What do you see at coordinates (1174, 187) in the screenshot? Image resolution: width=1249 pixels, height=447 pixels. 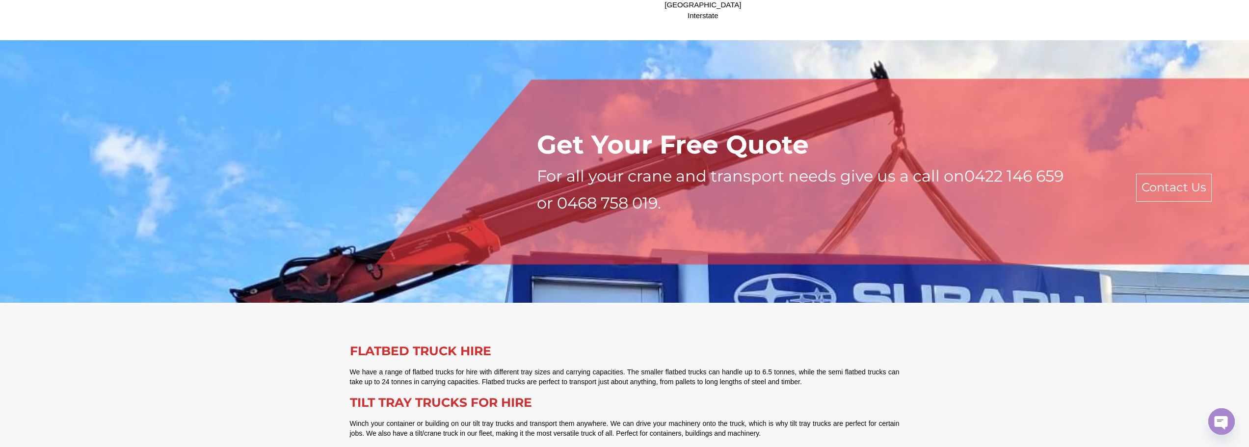 I see `a: Contact Us` at bounding box center [1174, 187].